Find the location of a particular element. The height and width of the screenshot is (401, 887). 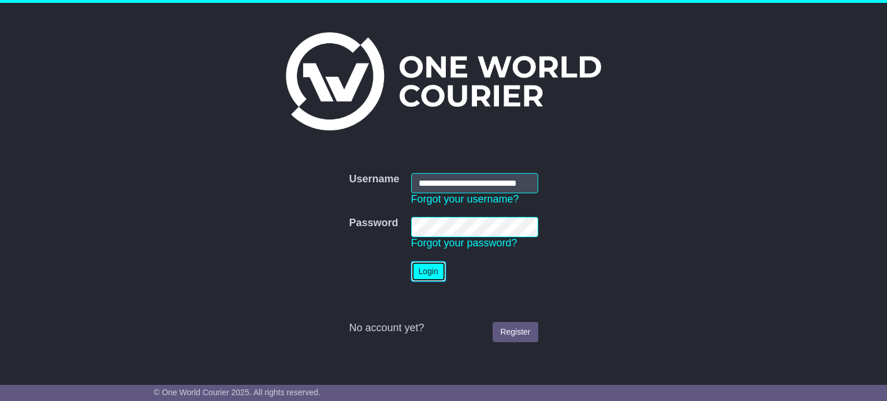

img: One World is located at coordinates (443, 81).